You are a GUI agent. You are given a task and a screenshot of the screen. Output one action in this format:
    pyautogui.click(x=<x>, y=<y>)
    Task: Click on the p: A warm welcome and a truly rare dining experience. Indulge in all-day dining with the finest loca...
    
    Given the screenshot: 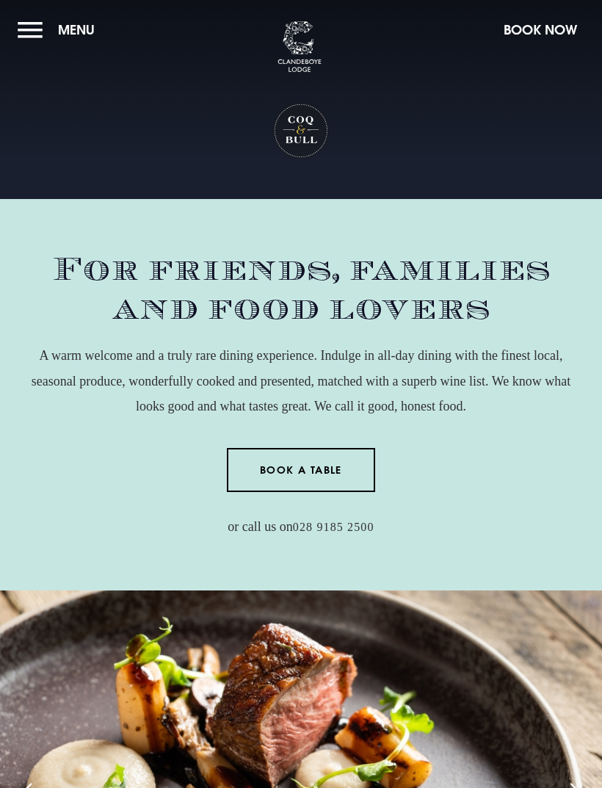 What is the action you would take?
    pyautogui.click(x=301, y=380)
    